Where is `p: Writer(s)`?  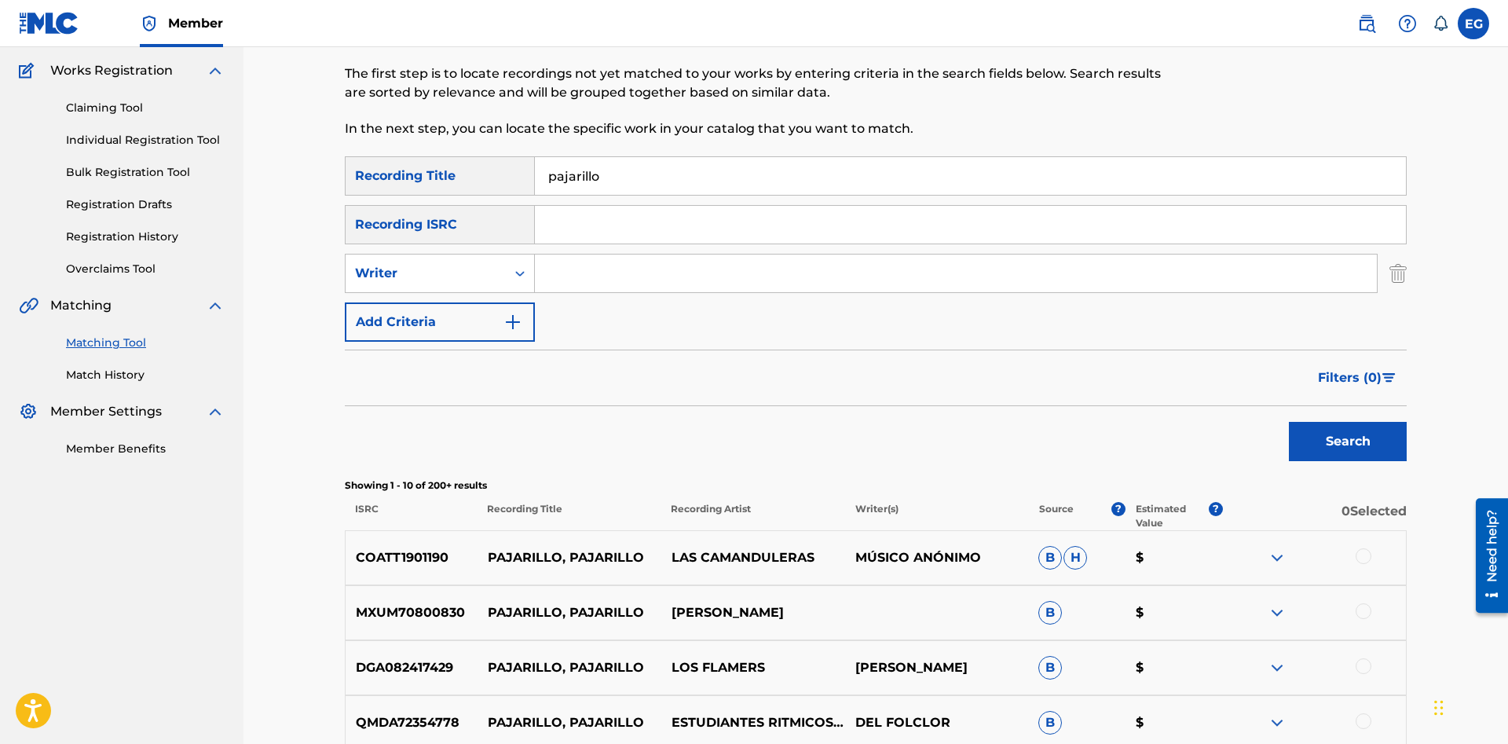 p: Writer(s) is located at coordinates (936, 516).